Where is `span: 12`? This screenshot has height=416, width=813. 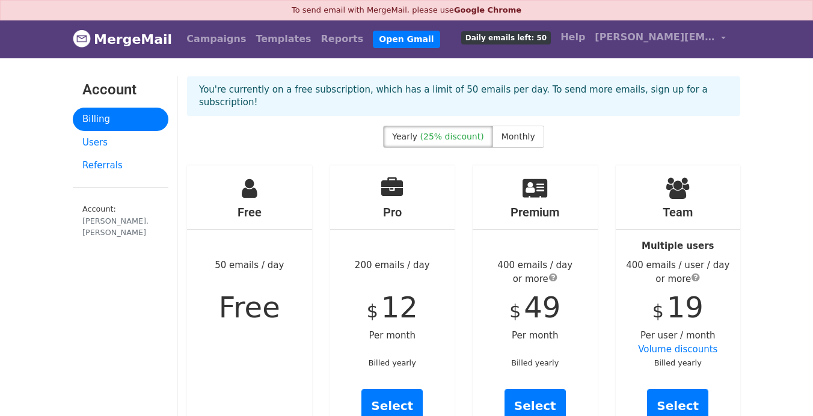 span: 12 is located at coordinates (399, 307).